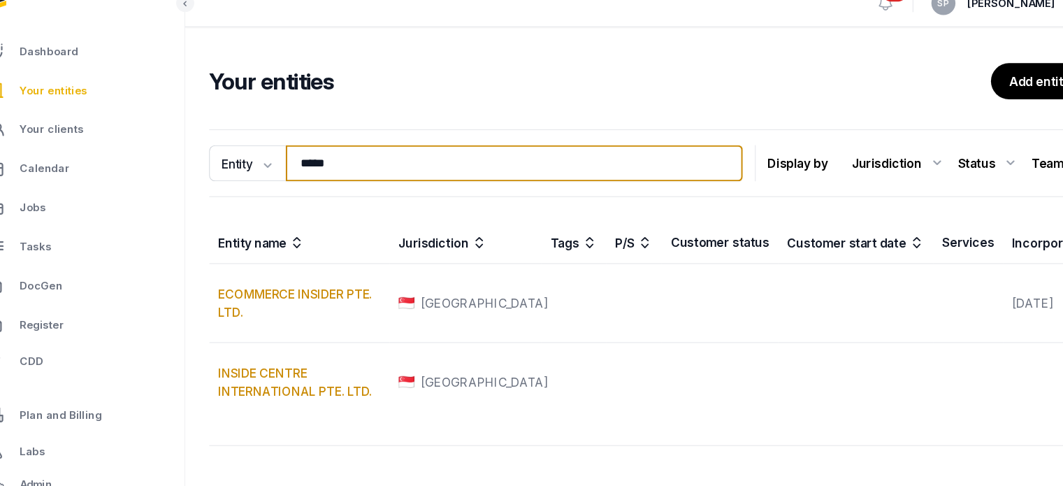  What do you see at coordinates (77, 140) in the screenshot?
I see `span: Your clients` at bounding box center [77, 140].